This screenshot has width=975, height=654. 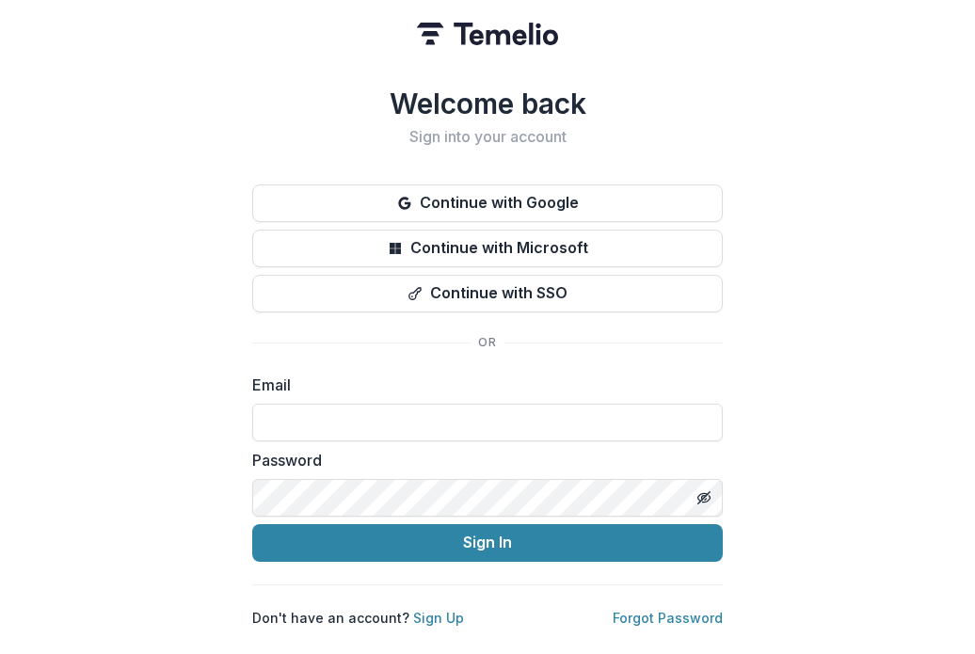 What do you see at coordinates (487, 104) in the screenshot?
I see `h1: Welcome back` at bounding box center [487, 104].